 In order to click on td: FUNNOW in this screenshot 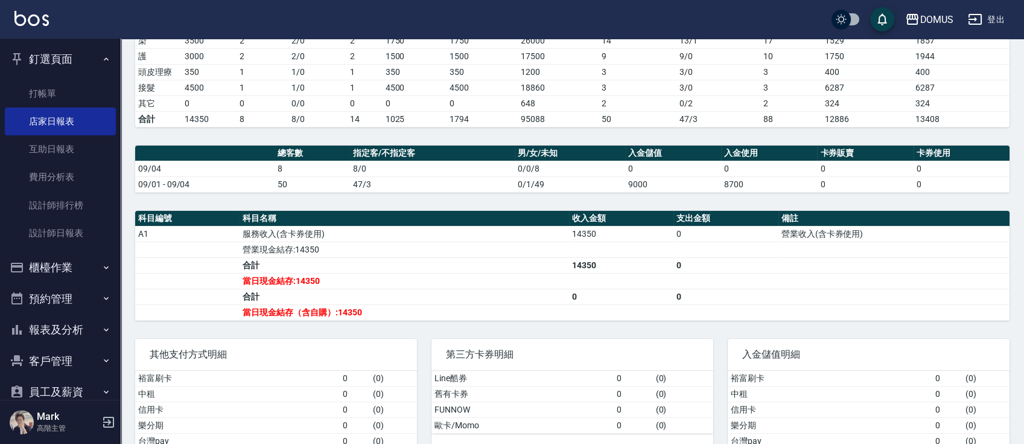, I will do `click(523, 409)`.